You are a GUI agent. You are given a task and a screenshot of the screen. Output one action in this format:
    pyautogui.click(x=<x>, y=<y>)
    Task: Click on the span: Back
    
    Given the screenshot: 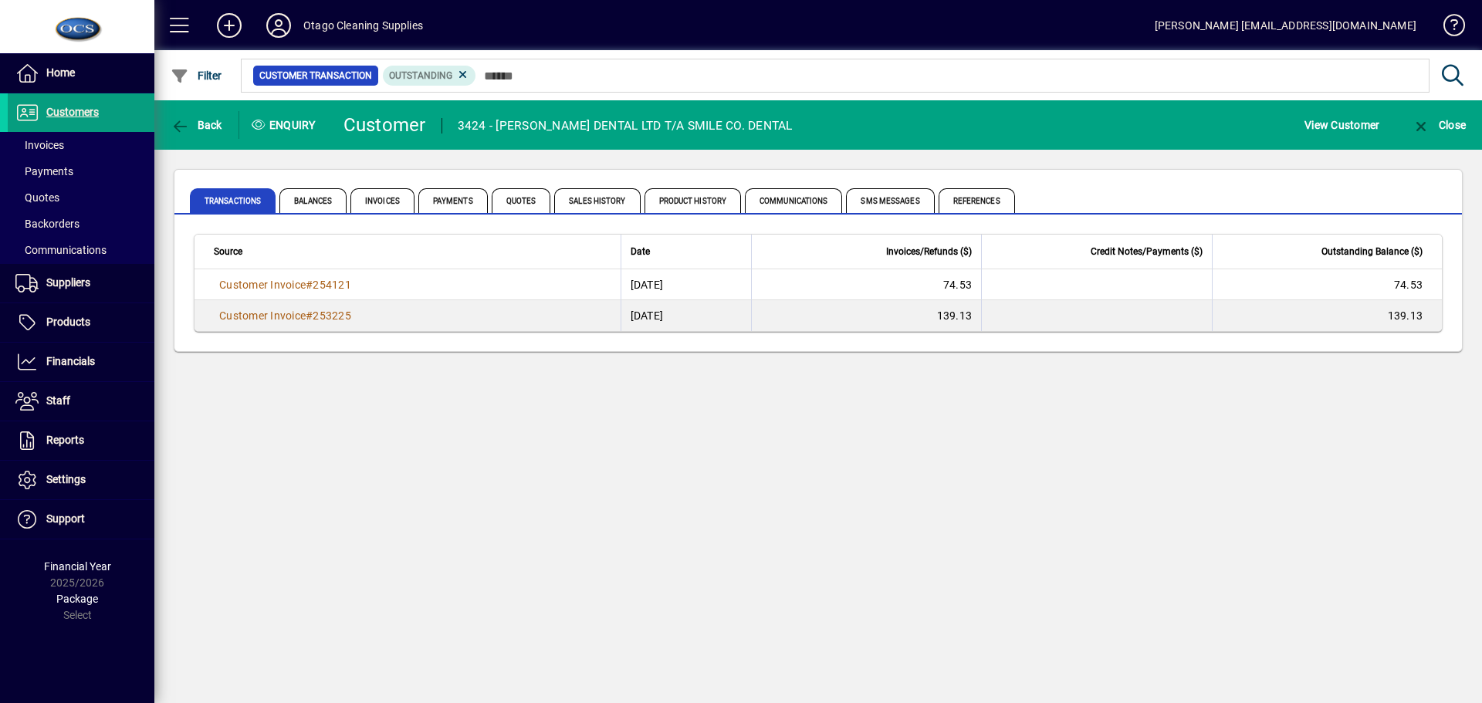 What is the action you would take?
    pyautogui.click(x=196, y=125)
    